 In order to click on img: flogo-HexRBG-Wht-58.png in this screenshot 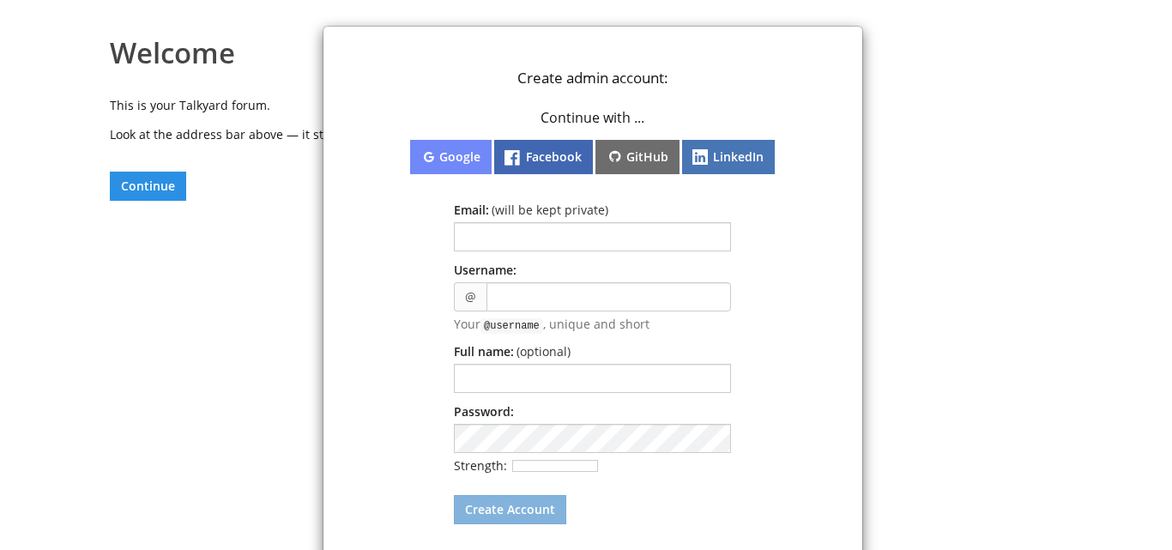, I will do `click(512, 158)`.